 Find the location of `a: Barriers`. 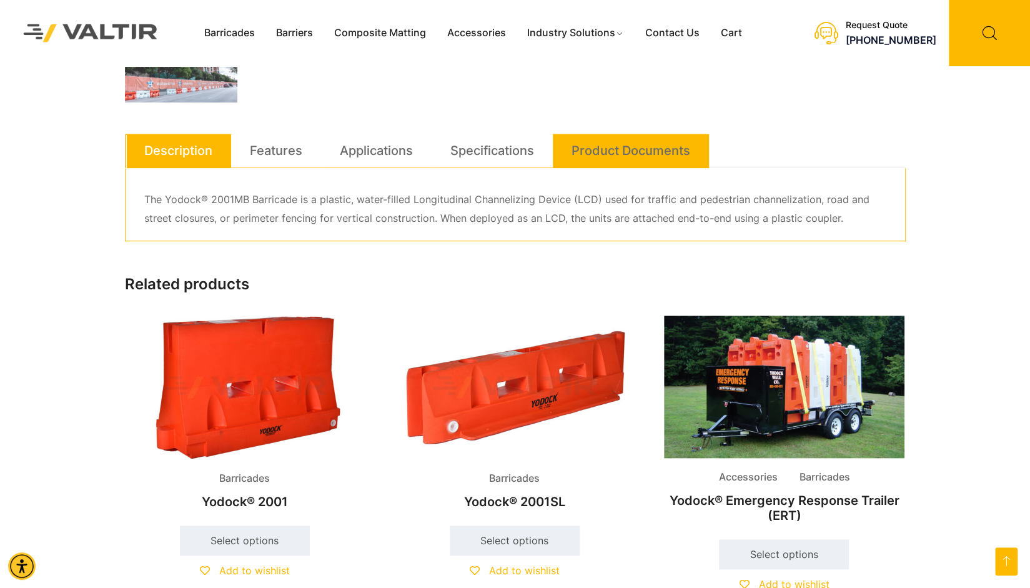

a: Barriers is located at coordinates (294, 33).